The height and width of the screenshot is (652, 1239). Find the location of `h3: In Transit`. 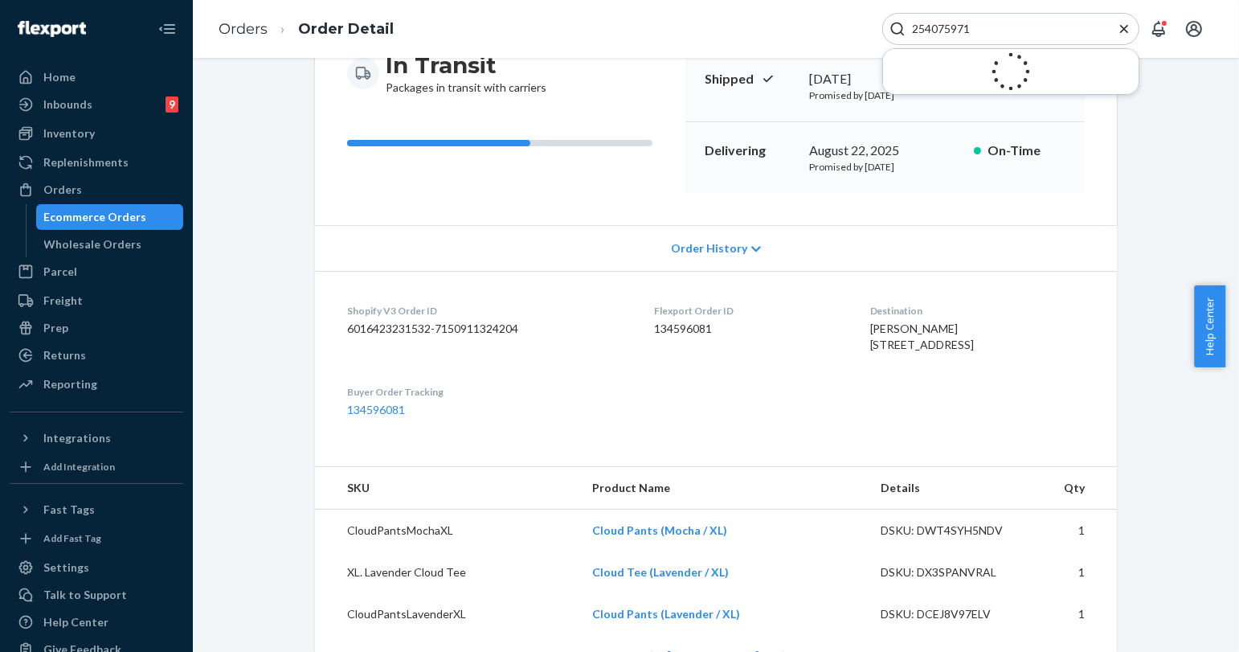

h3: In Transit is located at coordinates (466, 65).